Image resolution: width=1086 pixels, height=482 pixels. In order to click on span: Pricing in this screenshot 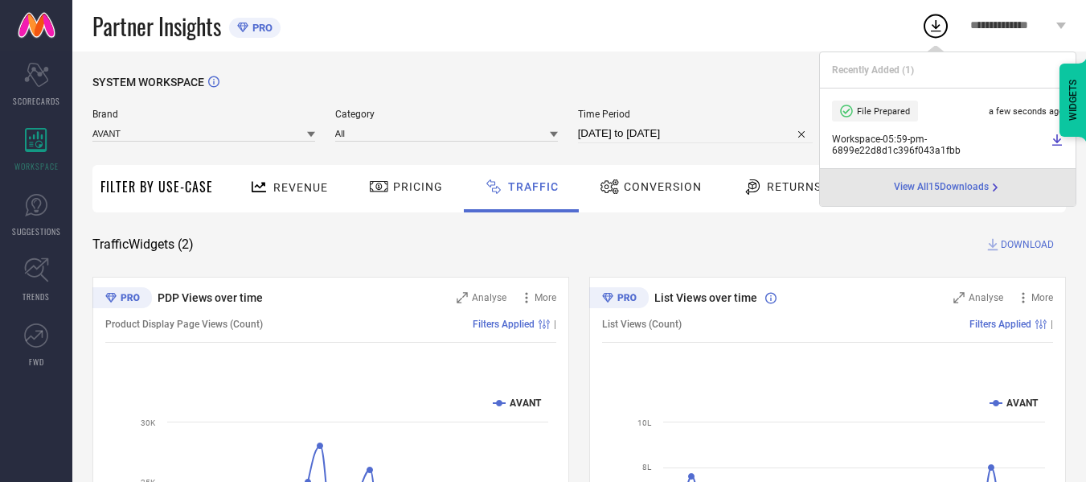, I will do `click(418, 187)`.